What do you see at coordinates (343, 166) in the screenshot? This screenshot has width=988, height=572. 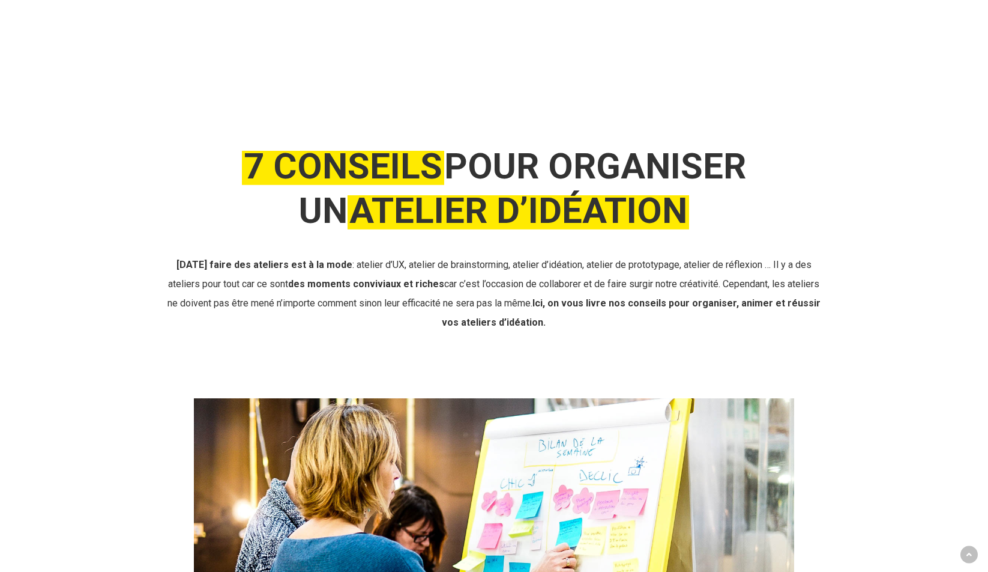 I see `em: 7 CONSEILS` at bounding box center [343, 166].